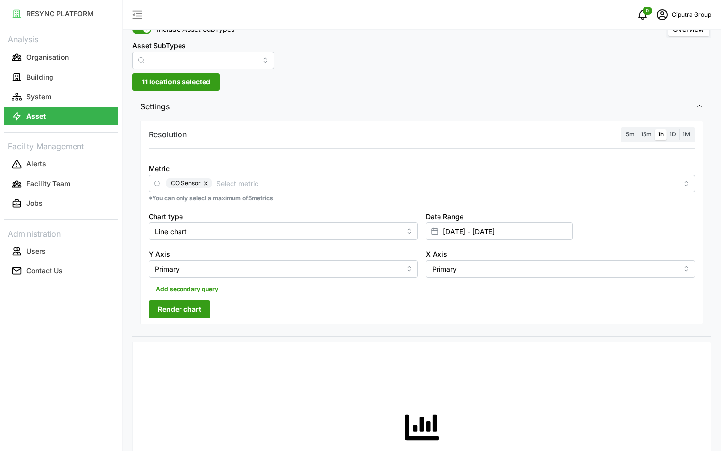  Describe the element at coordinates (61, 116) in the screenshot. I see `a: Asset` at that location.